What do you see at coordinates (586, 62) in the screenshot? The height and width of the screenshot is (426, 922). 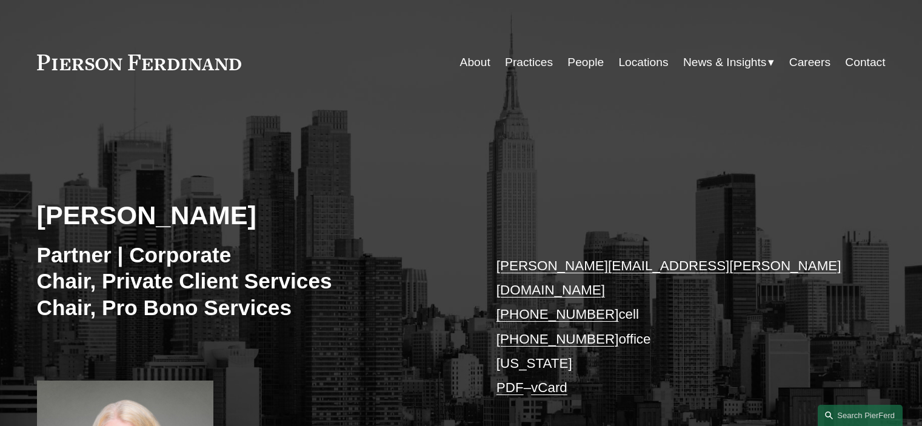 I see `a: People` at bounding box center [586, 62].